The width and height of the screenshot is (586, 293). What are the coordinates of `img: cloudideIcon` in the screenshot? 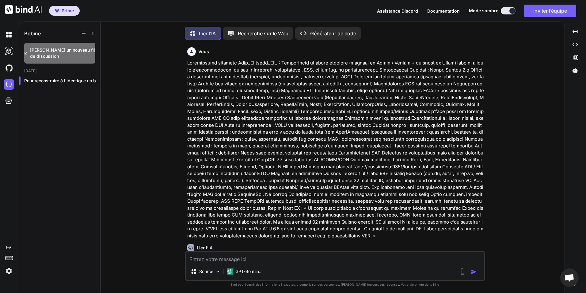 It's located at (9, 84).